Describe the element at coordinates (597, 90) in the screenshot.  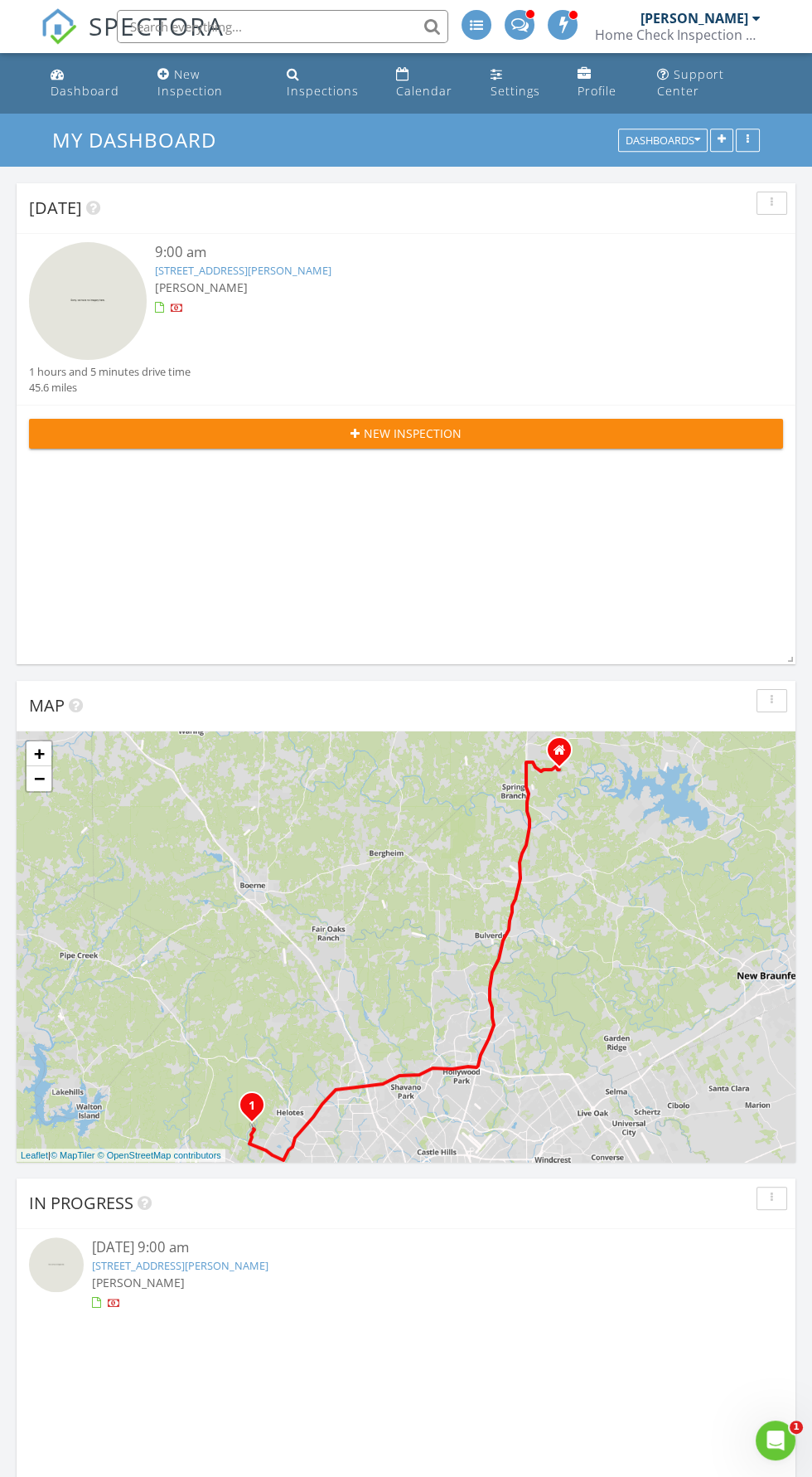
I see `div: Profile` at that location.